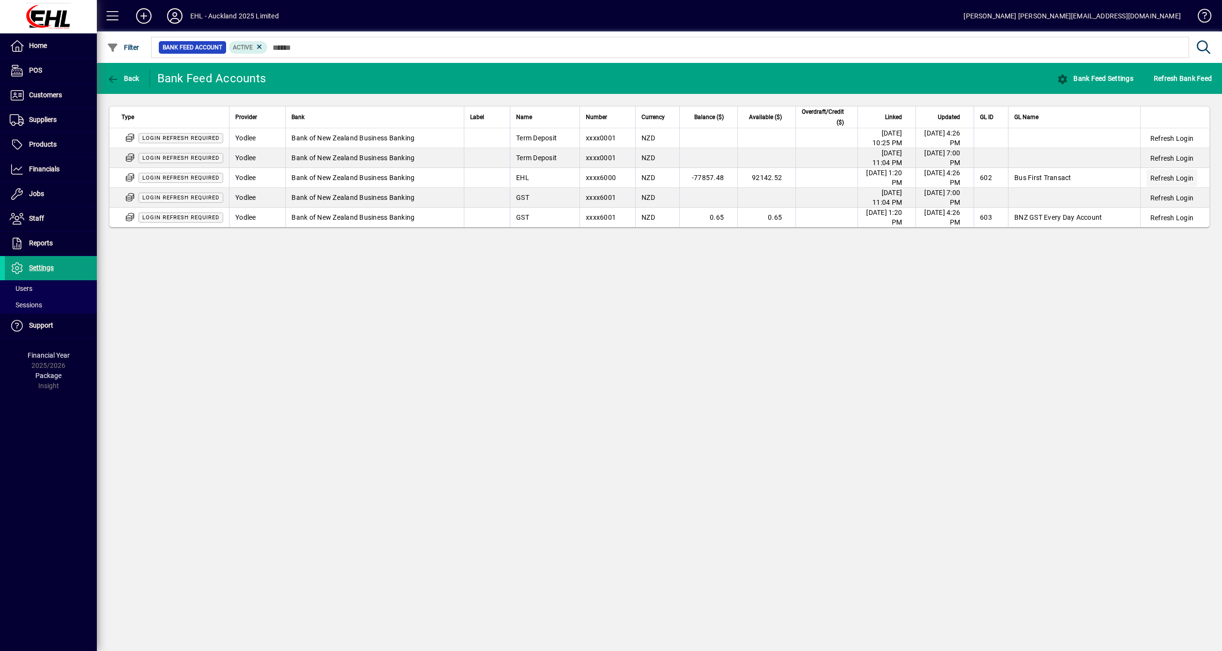  What do you see at coordinates (524, 117) in the screenshot?
I see `span: Name` at bounding box center [524, 117].